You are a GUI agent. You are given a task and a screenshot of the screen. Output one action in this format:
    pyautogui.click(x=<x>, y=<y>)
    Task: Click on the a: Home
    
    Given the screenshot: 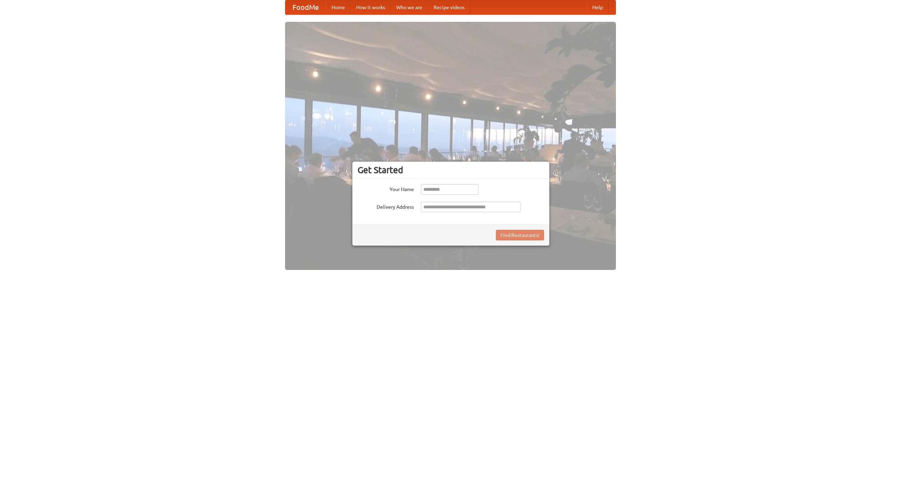 What is the action you would take?
    pyautogui.click(x=338, y=7)
    